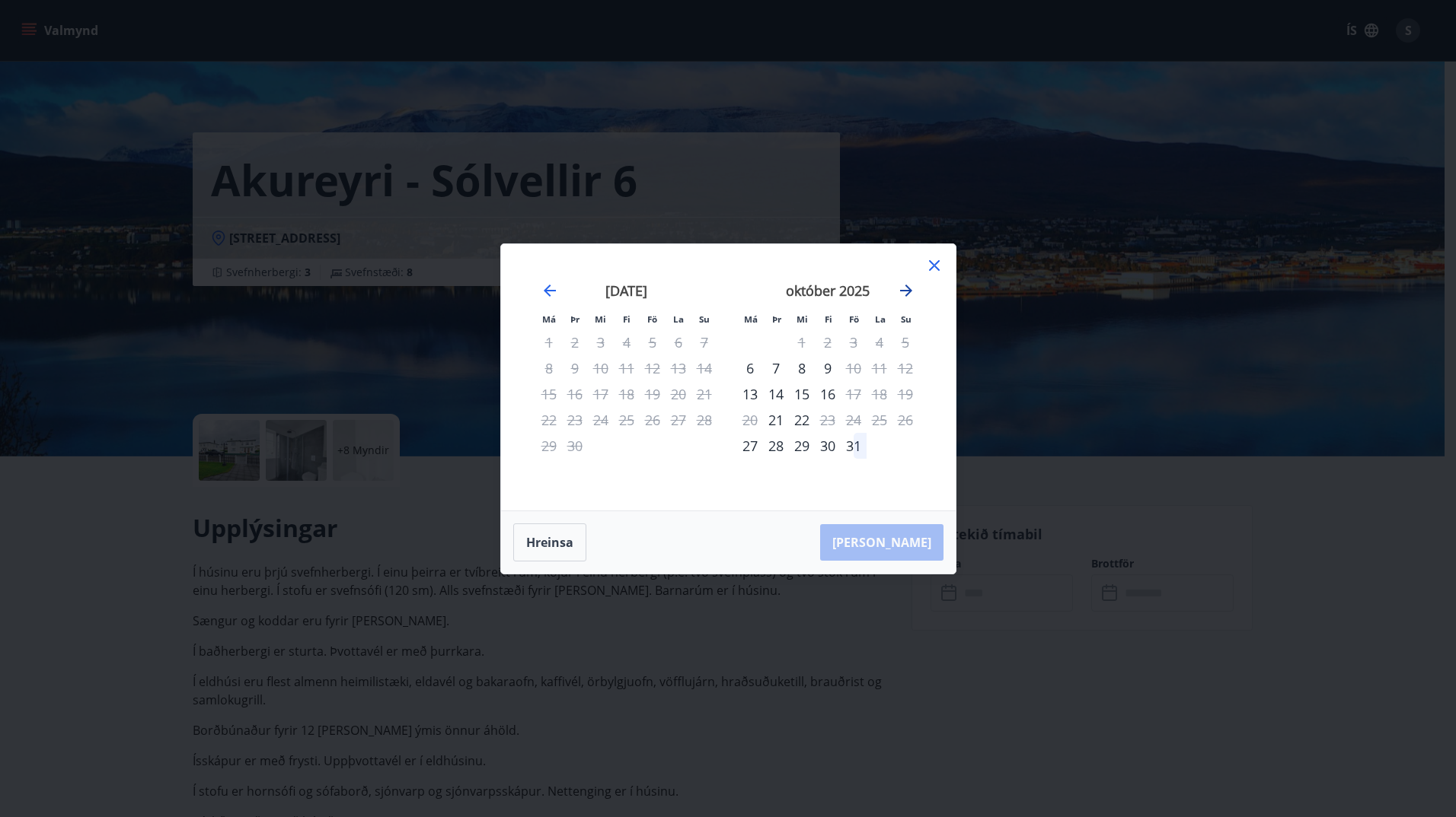  What do you see at coordinates (776, 368) in the screenshot?
I see `div: 7` at bounding box center [776, 368].